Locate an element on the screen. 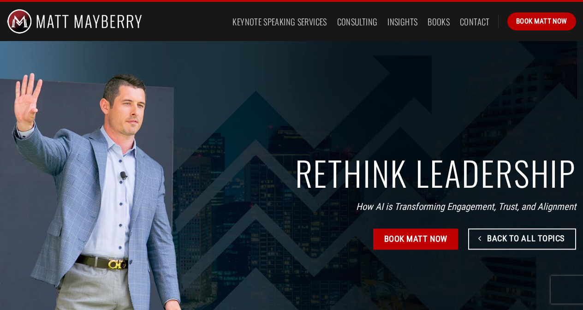 This screenshot has width=583, height=310. a: Back To All Topics is located at coordinates (522, 239).